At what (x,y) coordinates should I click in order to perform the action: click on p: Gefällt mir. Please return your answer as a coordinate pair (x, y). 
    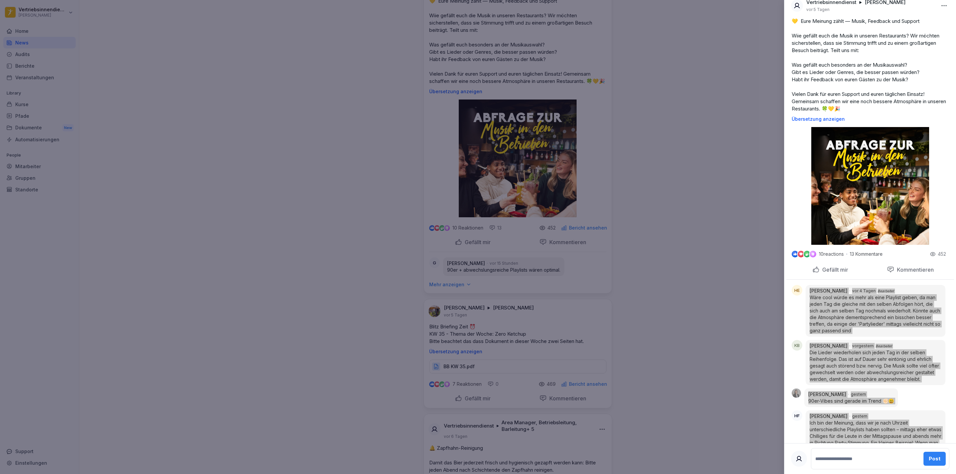
    Looking at the image, I should click on (834, 270).